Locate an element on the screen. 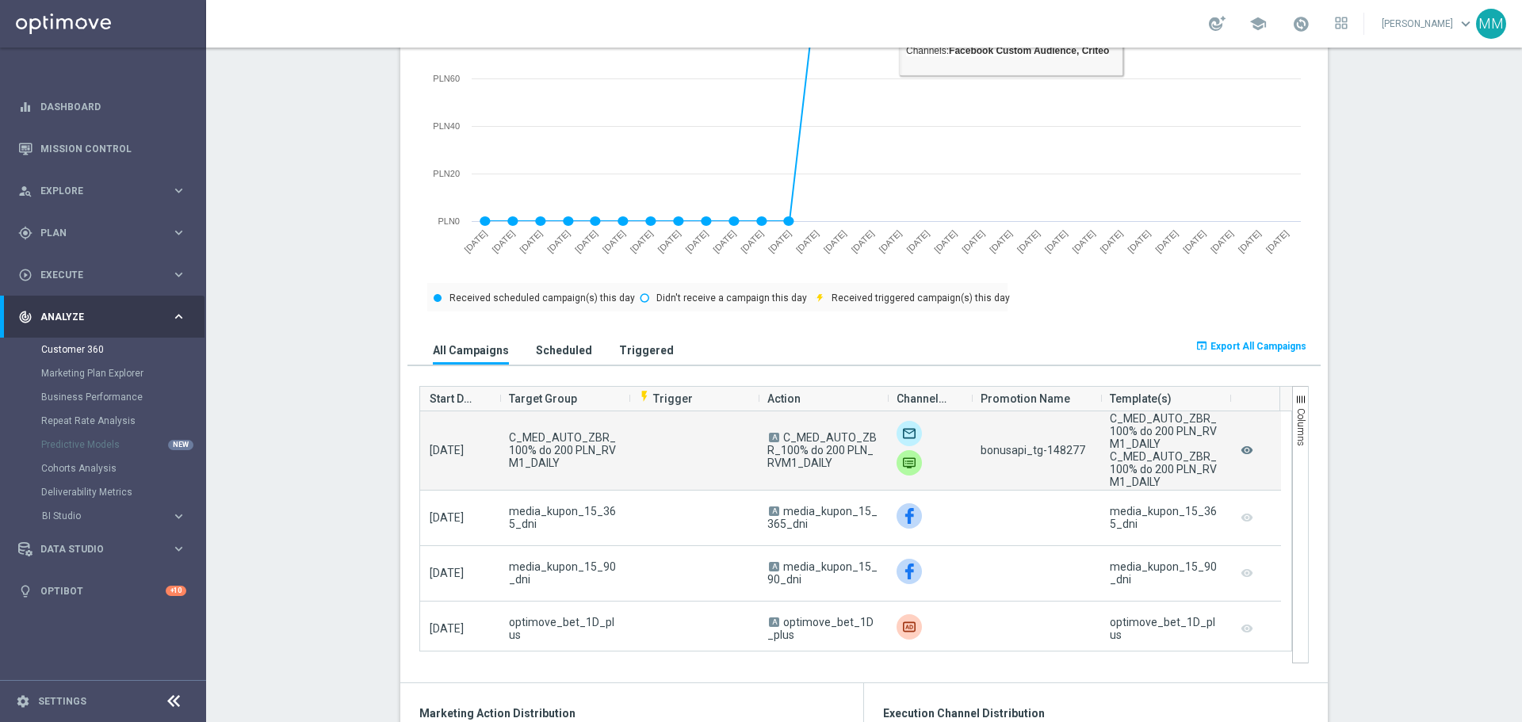  span: C_MED_AUTO_ZBR_100% do 200 PLN_RVM1_DAILY is located at coordinates (564, 450).